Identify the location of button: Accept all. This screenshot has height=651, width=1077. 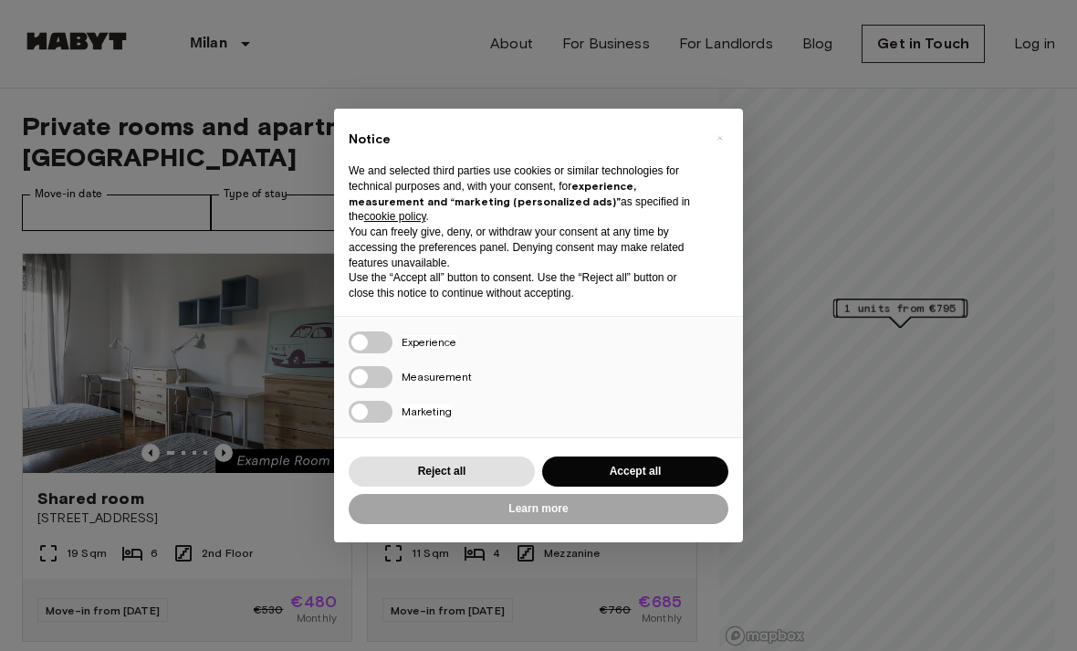
(635, 471).